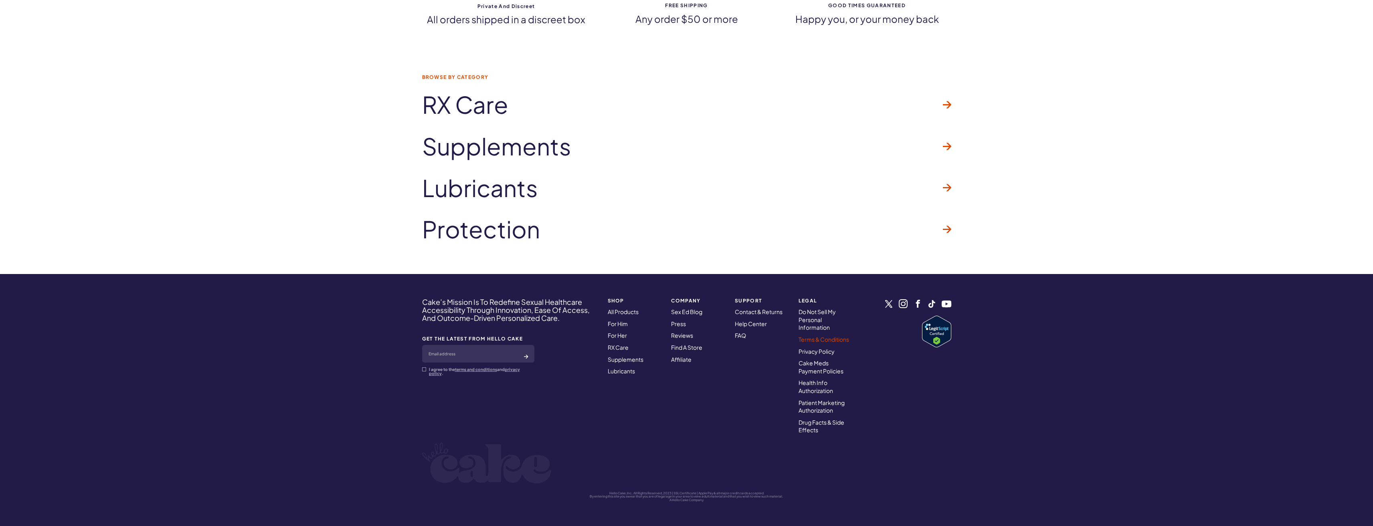  Describe the element at coordinates (937, 332) in the screenshot. I see `a: Verify LegitScript Approval for www.hellocake.com` at that location.